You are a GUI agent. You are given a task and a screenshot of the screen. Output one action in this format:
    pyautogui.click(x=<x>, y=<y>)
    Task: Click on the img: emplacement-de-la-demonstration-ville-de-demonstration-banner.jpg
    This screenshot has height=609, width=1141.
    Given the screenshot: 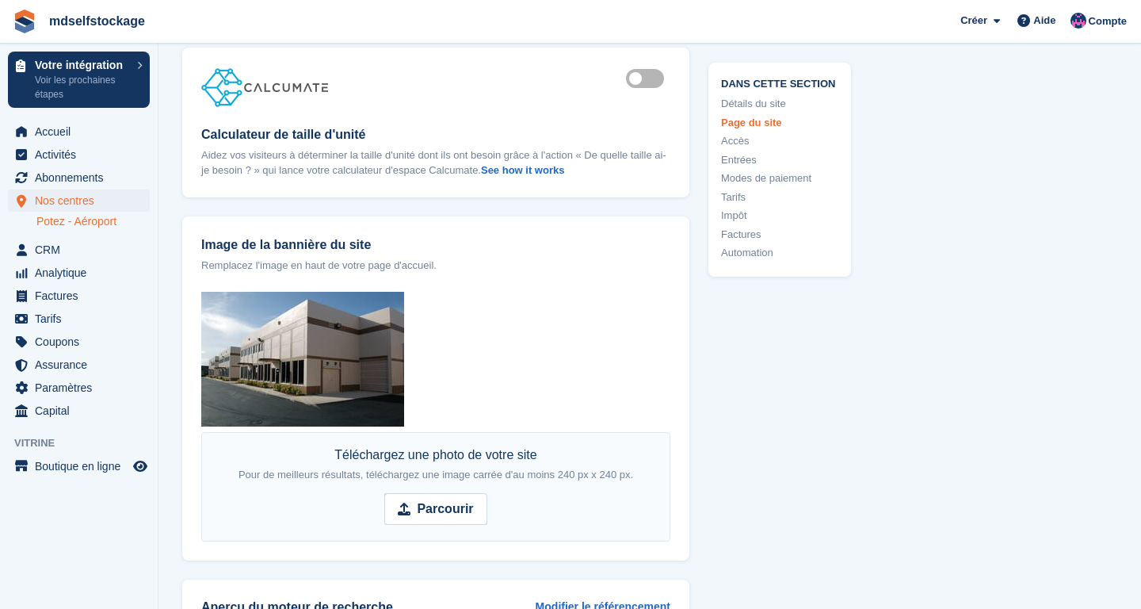 What is the action you would take?
    pyautogui.click(x=303, y=359)
    